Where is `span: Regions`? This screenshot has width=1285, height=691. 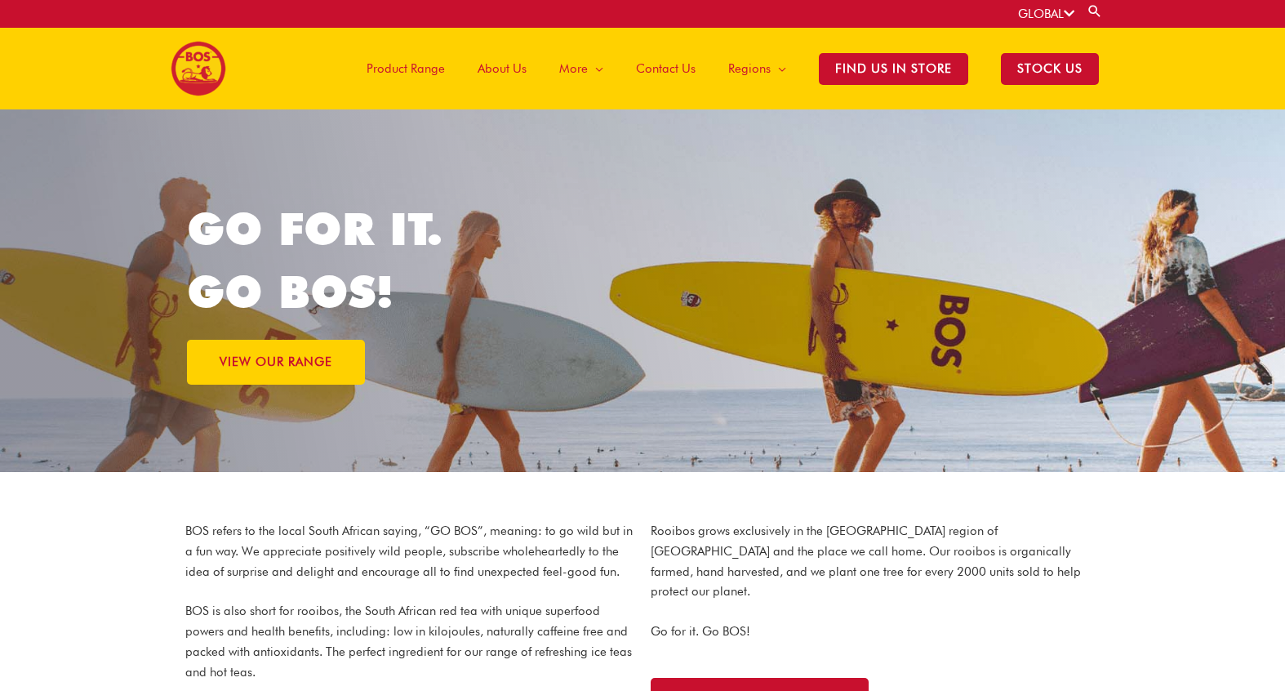 span: Regions is located at coordinates (749, 69).